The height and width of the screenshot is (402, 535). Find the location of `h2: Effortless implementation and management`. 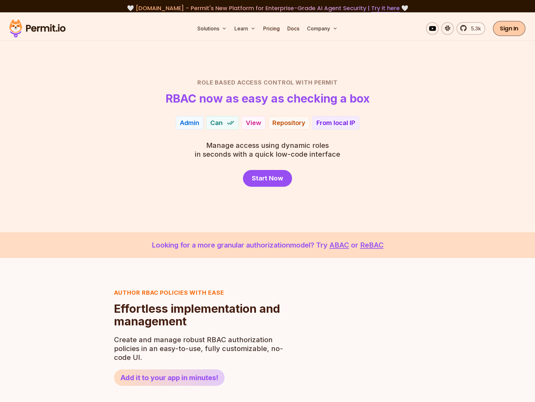

h2: Effortless implementation and management is located at coordinates (200, 315).